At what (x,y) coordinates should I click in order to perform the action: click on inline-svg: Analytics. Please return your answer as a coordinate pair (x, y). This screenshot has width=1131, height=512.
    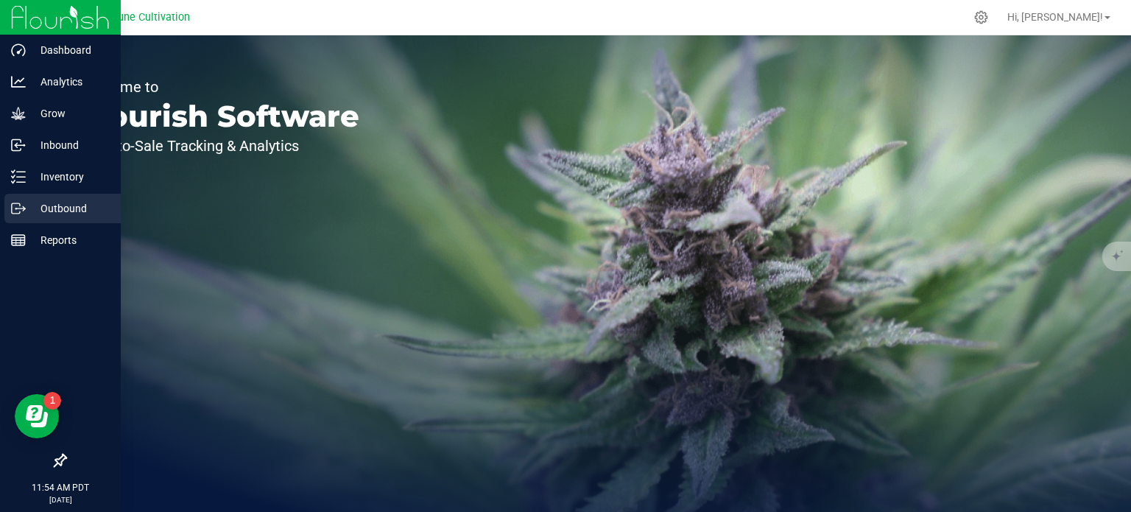
    Looking at the image, I should click on (18, 82).